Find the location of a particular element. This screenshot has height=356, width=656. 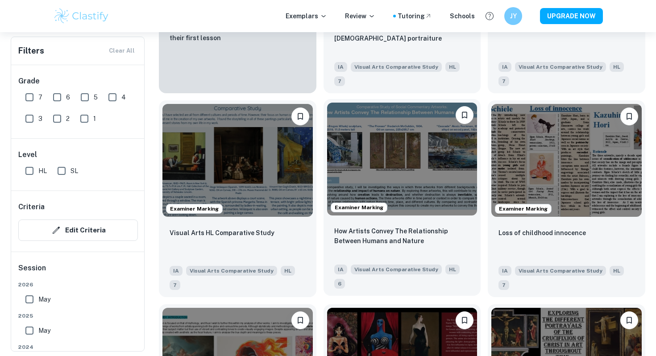

a: Examiner MarkingBookmarkVisual Arts HL Comparative StudyIAVisual Arts Comparative StudyHL7 is located at coordinates (237, 199).